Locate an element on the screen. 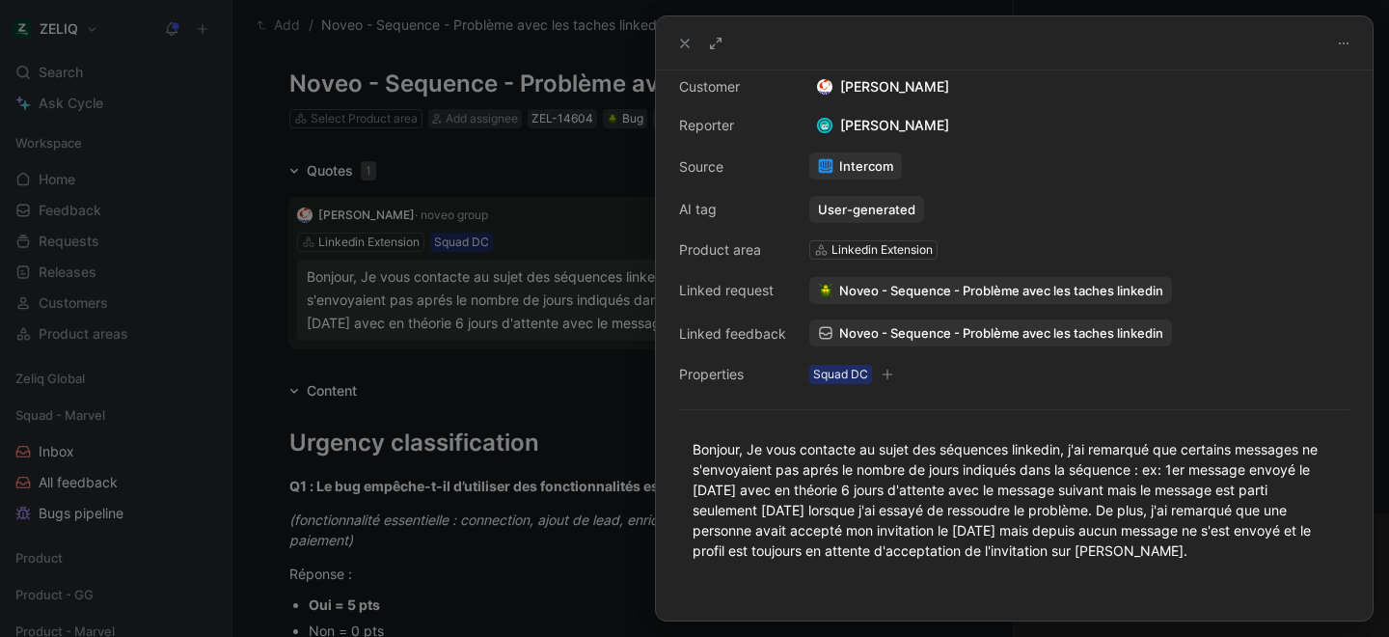 The image size is (1389, 637). div: Linked feedback is located at coordinates (732, 334).